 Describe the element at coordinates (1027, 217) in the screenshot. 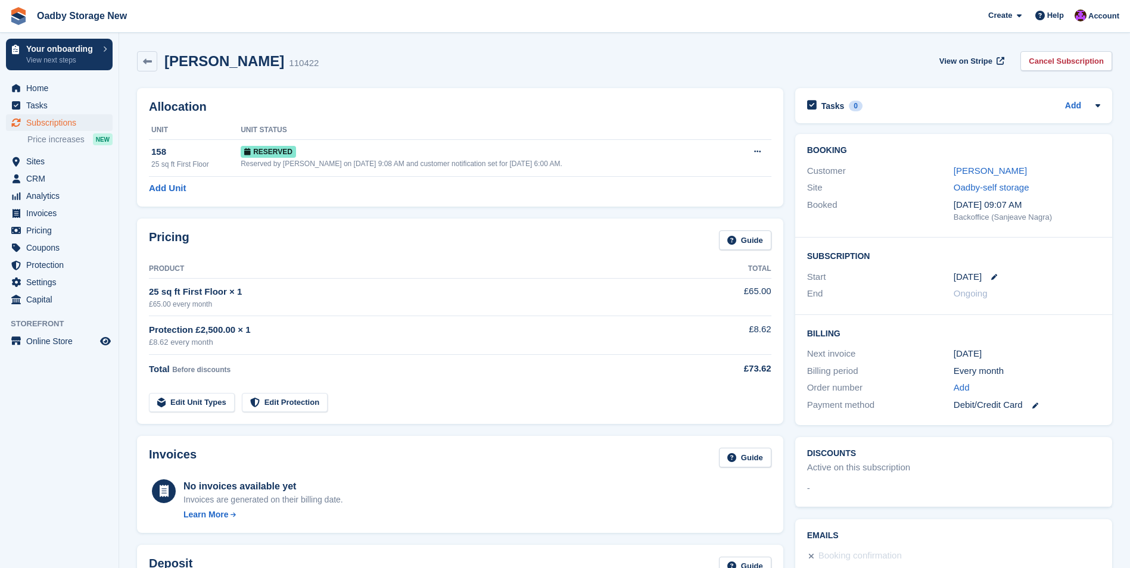

I see `div: Backoffice (Sanjeave Nagra)` at that location.